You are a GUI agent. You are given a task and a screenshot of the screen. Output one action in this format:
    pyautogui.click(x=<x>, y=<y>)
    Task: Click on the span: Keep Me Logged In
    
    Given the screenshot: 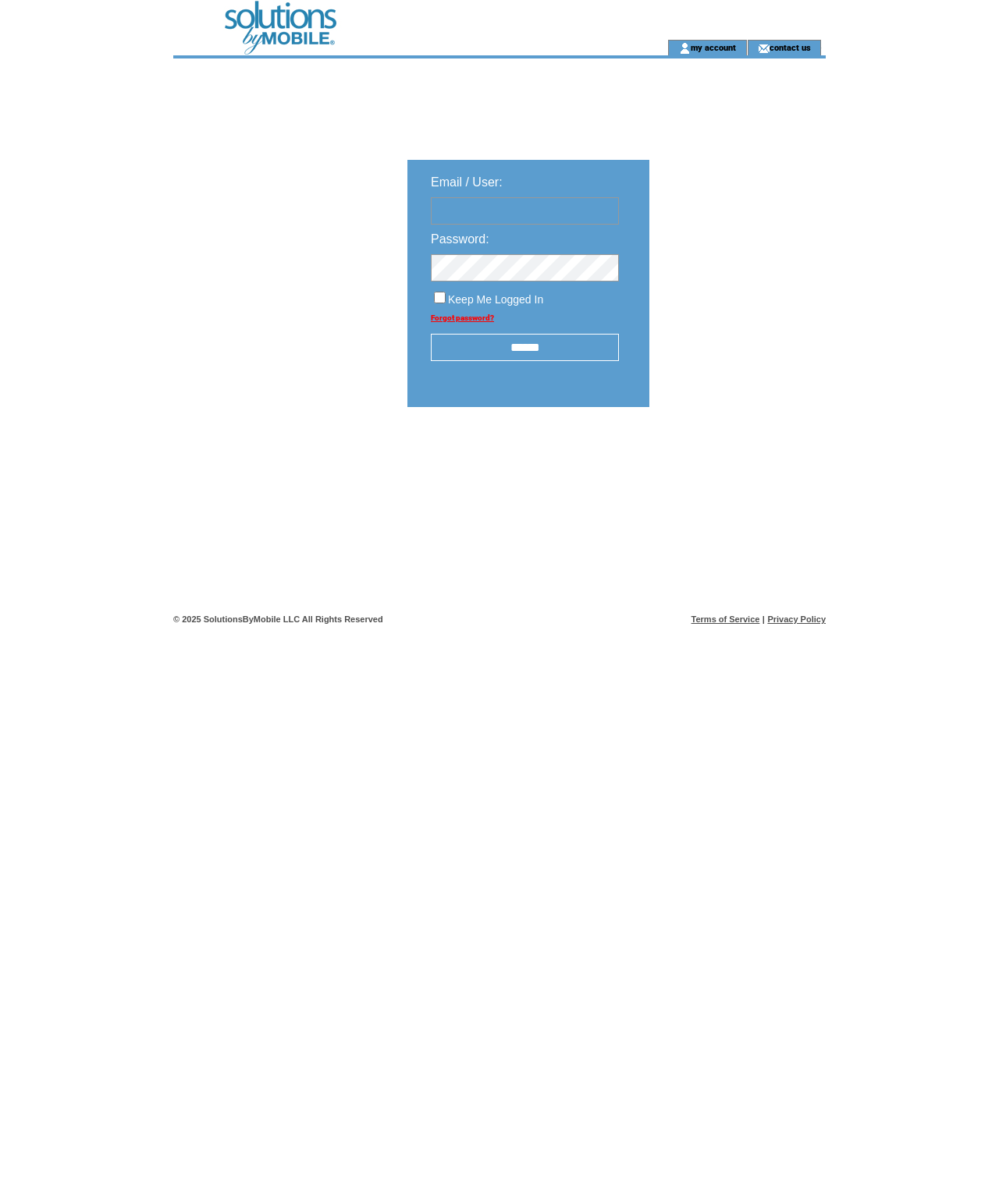 What is the action you would take?
    pyautogui.click(x=496, y=299)
    